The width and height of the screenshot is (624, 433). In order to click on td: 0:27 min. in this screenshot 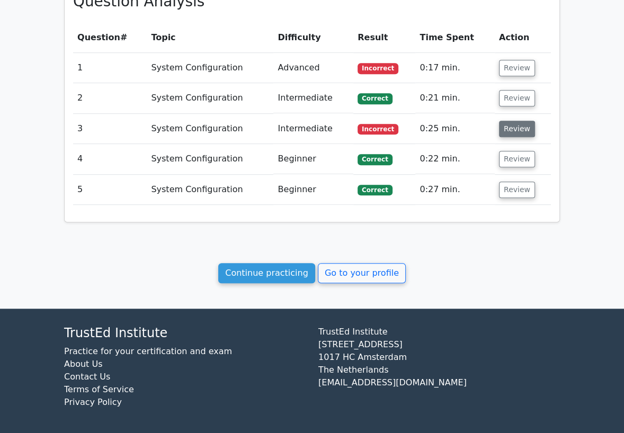, I will do `click(455, 190)`.